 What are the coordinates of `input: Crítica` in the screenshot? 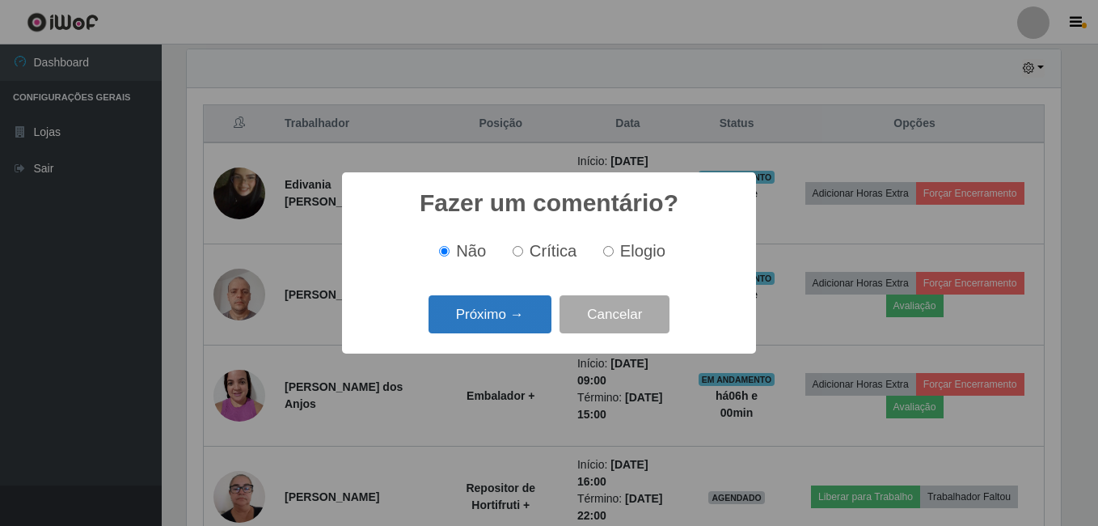 It's located at (518, 251).